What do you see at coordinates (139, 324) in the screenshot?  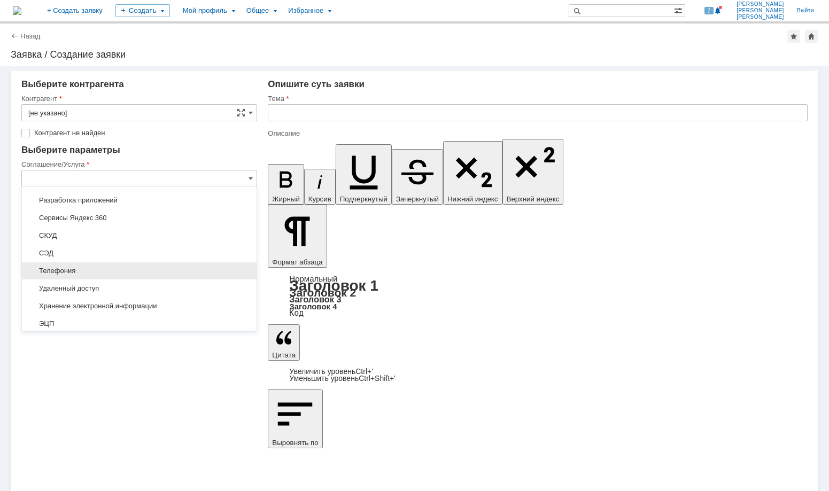 I see `span: ЭЦП` at bounding box center [139, 324].